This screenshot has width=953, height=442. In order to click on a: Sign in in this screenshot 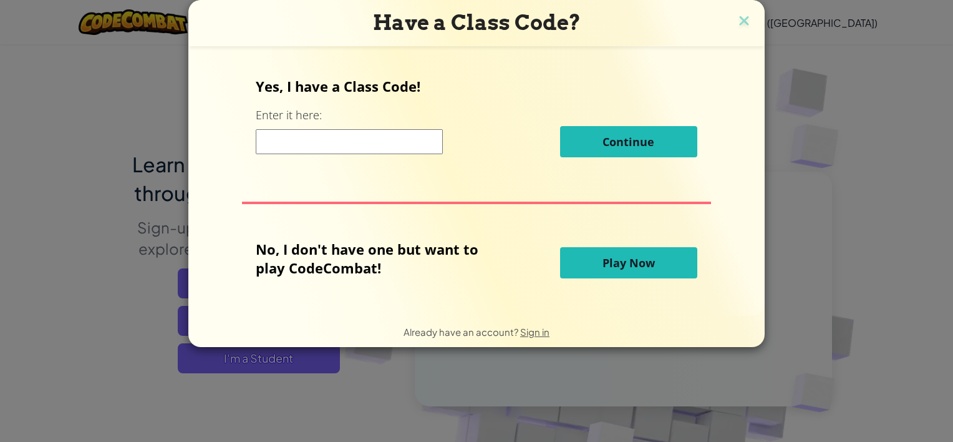, I will do `click(535, 331)`.